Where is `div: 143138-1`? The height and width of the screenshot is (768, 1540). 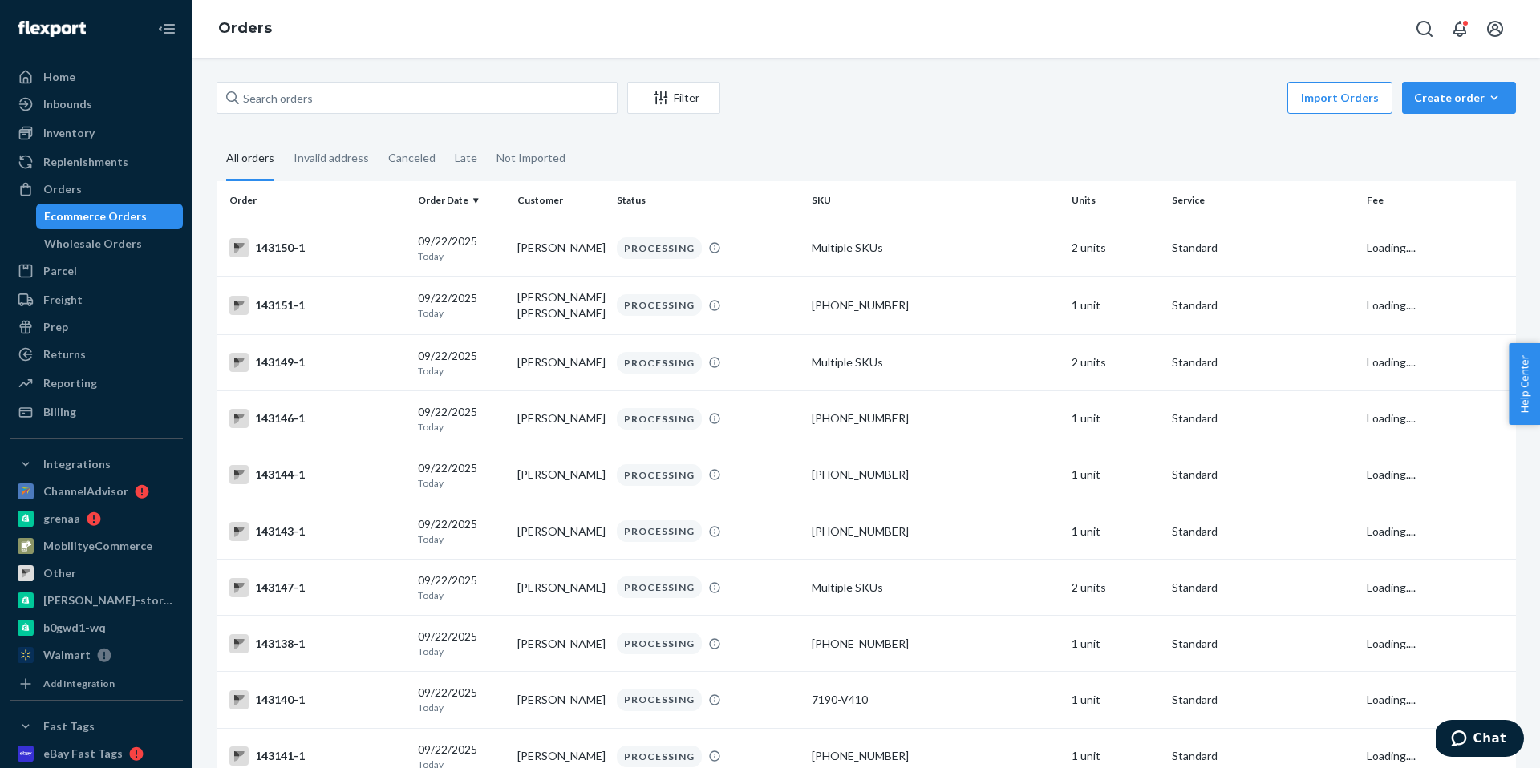 div: 143138-1 is located at coordinates (317, 644).